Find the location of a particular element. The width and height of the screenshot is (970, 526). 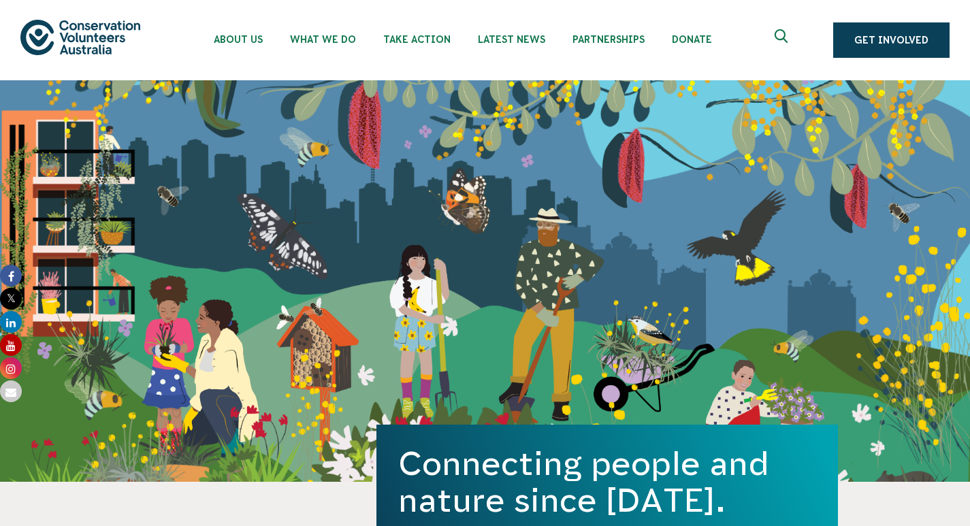

button: Expand search box Close search box is located at coordinates (783, 40).